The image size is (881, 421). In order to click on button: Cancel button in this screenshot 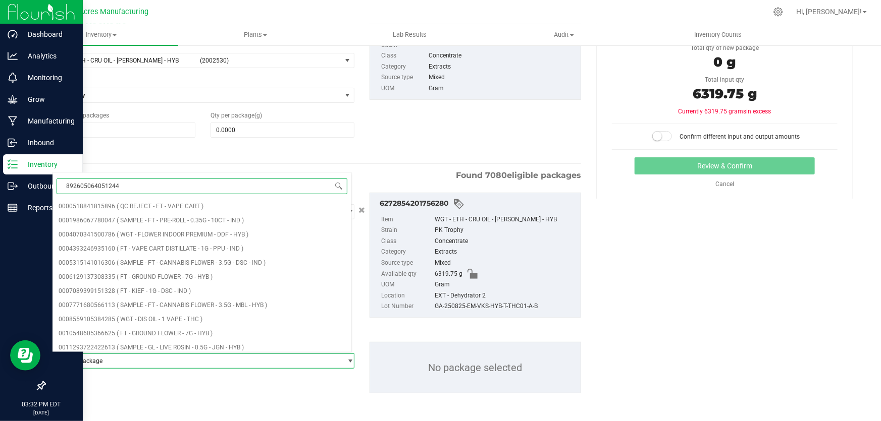, I will do `click(361, 210)`.